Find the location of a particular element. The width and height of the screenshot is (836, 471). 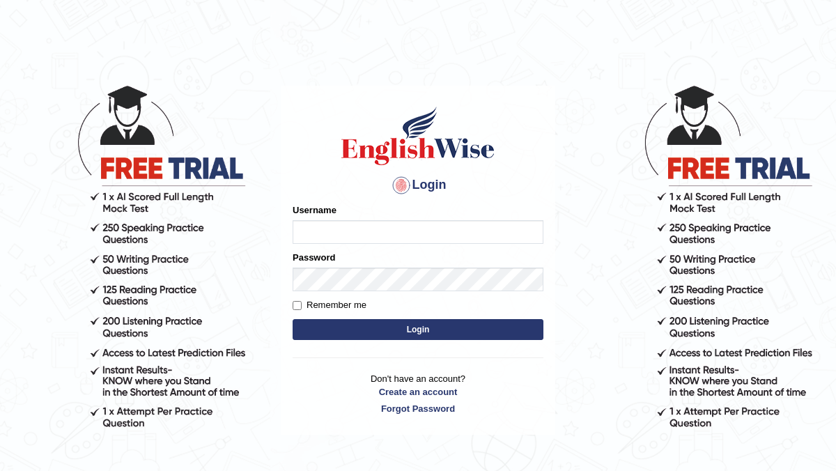

img: Logo of English Wise sign in for intelligent practice with AI is located at coordinates (418, 136).